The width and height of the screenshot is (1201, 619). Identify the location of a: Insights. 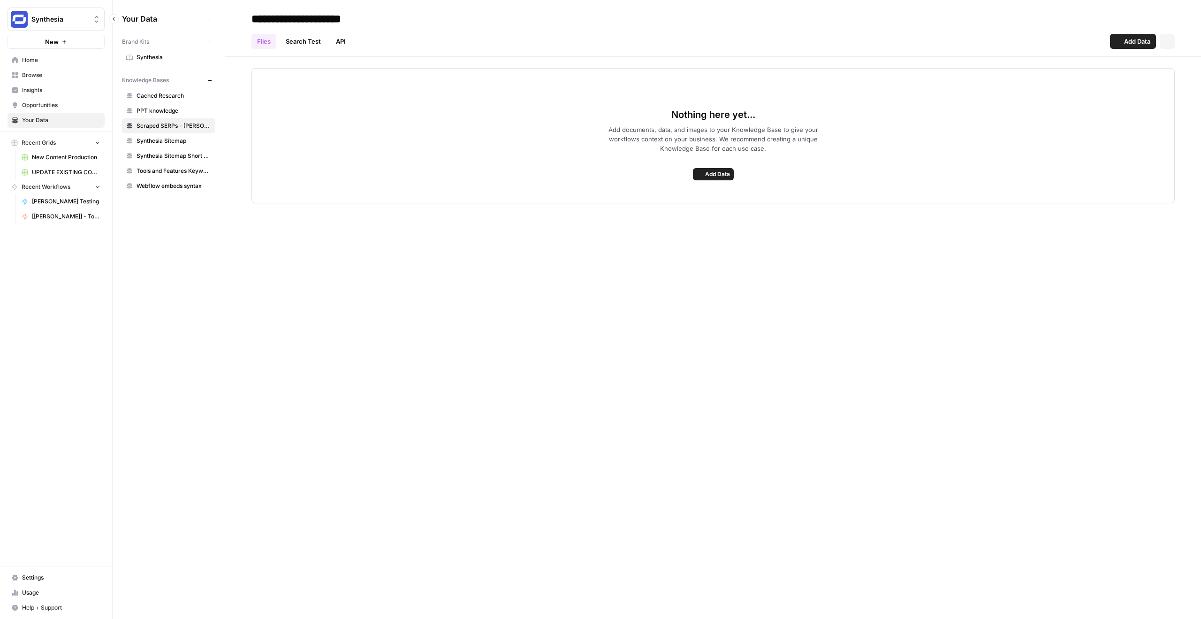
(56, 90).